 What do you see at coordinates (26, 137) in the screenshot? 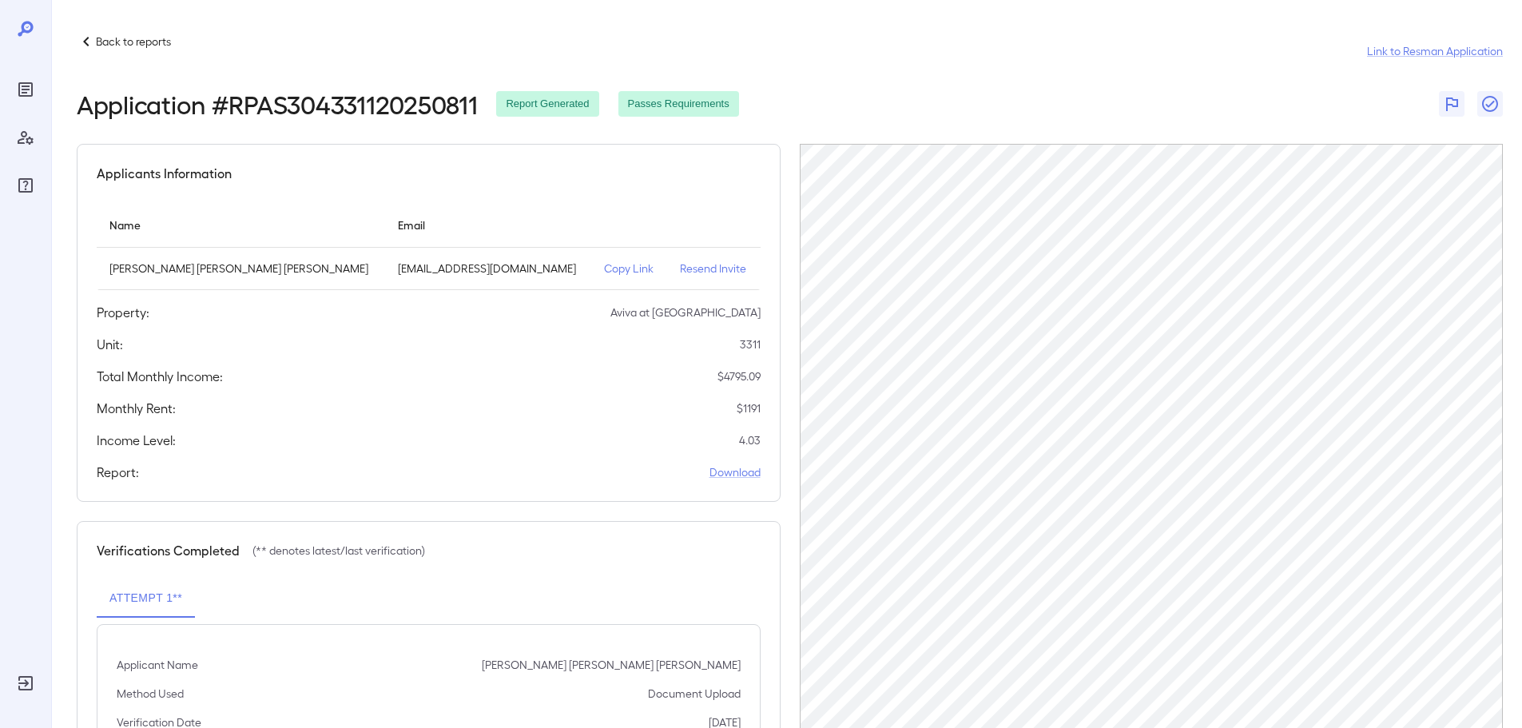
I see `div: Manage Users` at bounding box center [26, 137].